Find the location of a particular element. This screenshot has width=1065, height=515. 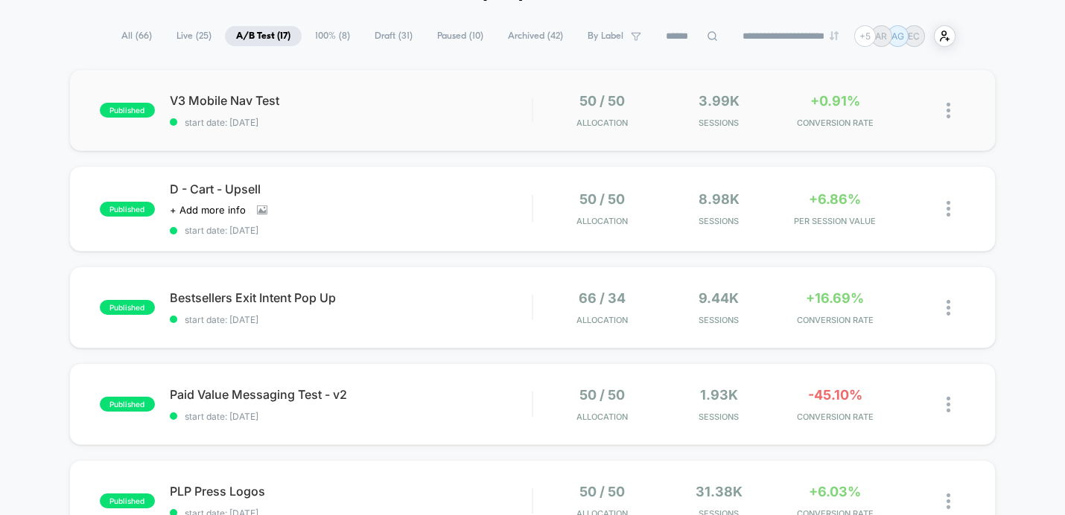

span: PLP Press Logos is located at coordinates (351, 492).